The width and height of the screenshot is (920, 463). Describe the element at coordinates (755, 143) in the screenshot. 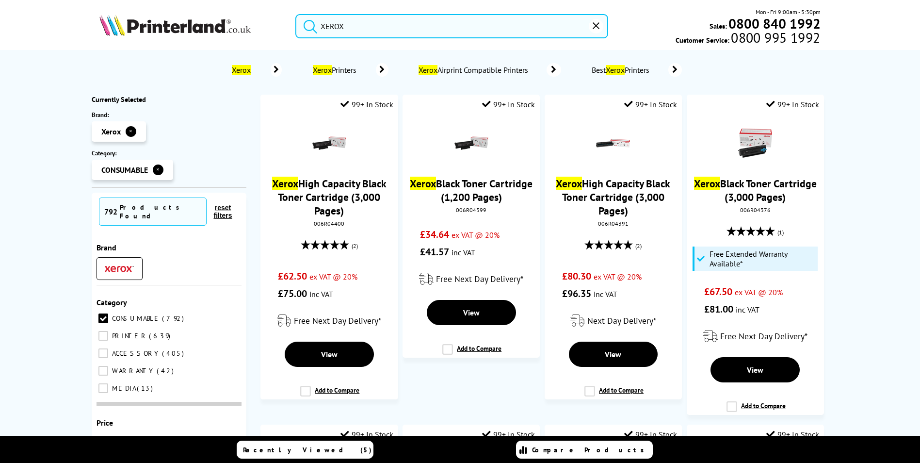

I see `img: Xerox-B310-Std-Black-Toner-Small.gif` at that location.